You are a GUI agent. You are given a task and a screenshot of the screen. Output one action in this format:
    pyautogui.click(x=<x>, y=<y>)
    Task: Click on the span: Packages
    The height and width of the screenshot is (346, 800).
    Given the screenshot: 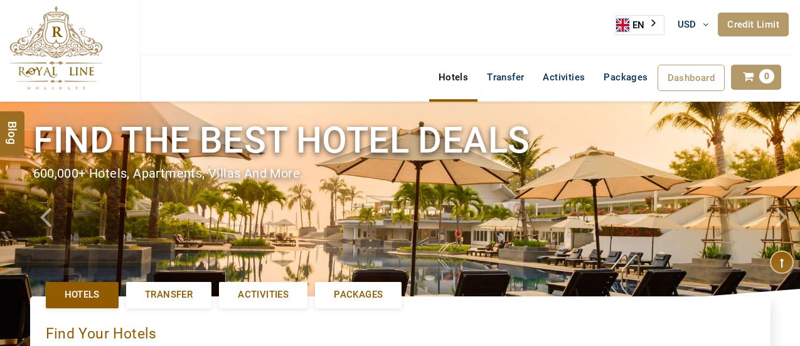 What is the action you would take?
    pyautogui.click(x=358, y=294)
    